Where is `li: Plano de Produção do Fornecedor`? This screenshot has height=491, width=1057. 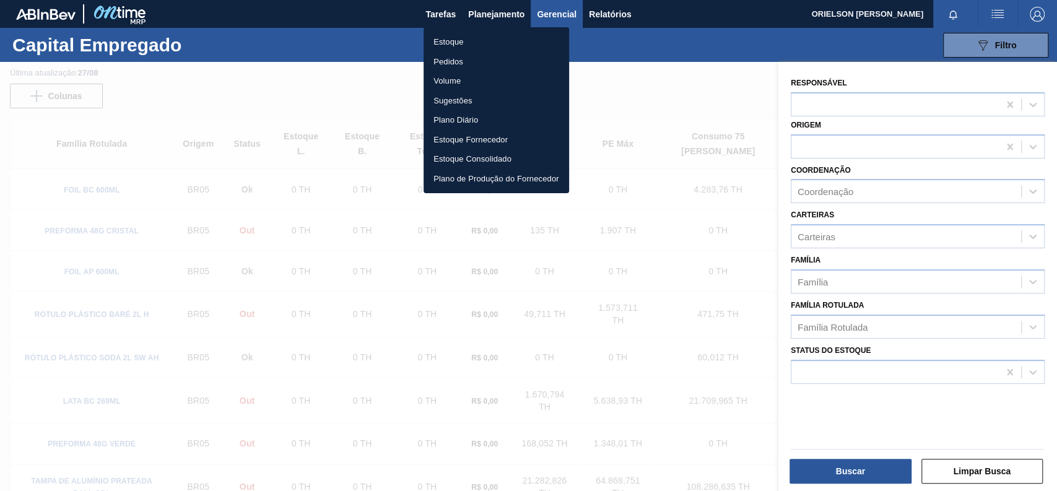 li: Plano de Produção do Fornecedor is located at coordinates (496, 179).